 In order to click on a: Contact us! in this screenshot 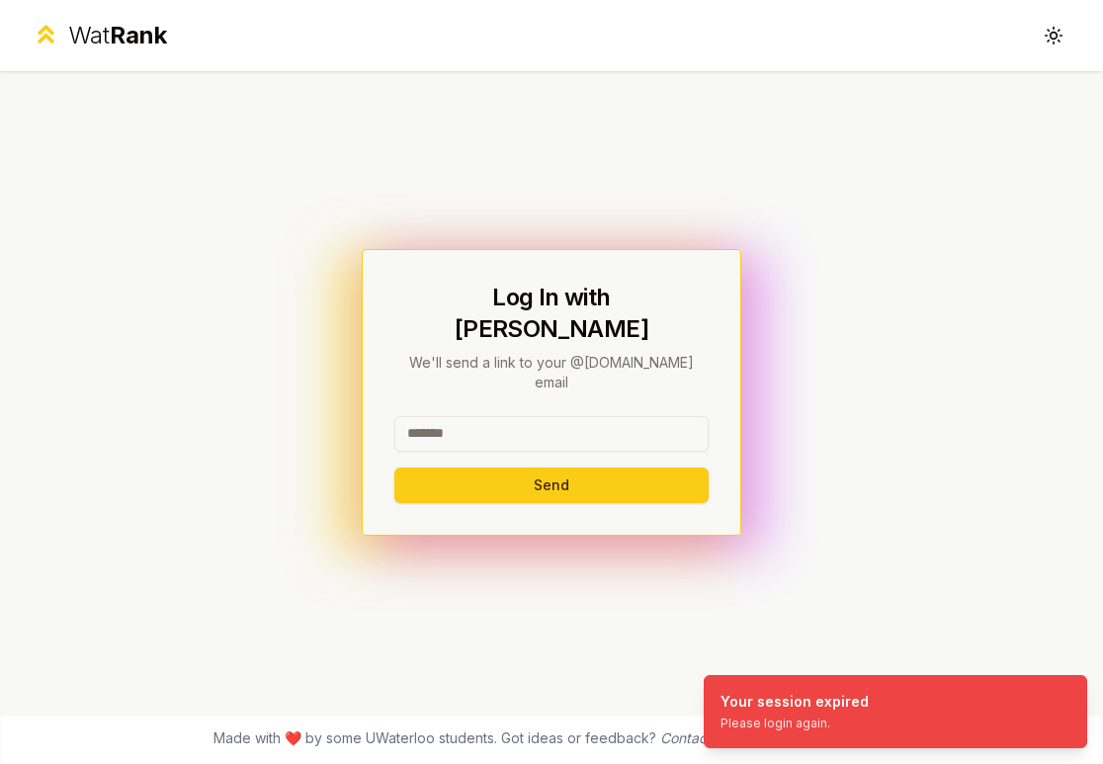, I will do `click(697, 738)`.